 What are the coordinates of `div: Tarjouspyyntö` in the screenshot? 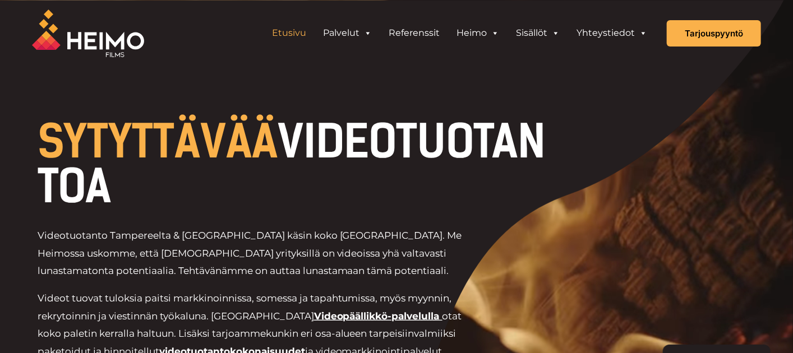 It's located at (714, 33).